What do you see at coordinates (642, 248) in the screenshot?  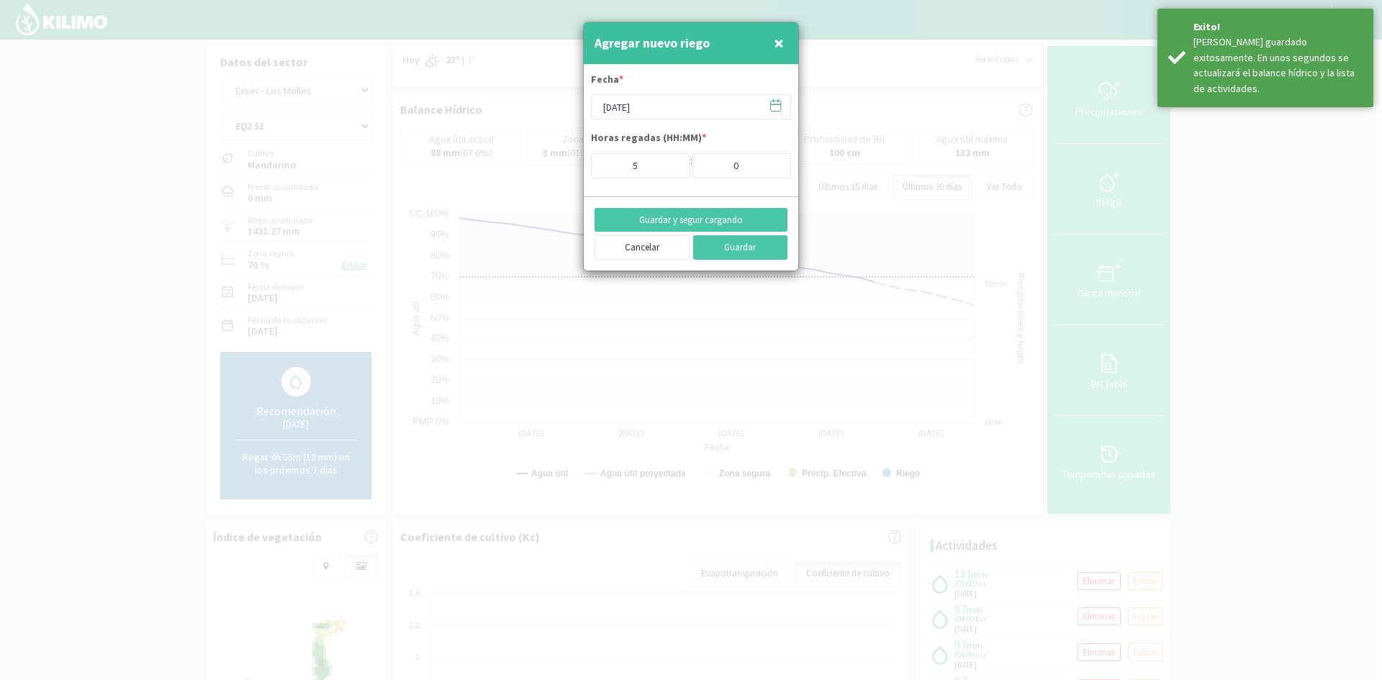 I see `button: Cancelar` at bounding box center [642, 248].